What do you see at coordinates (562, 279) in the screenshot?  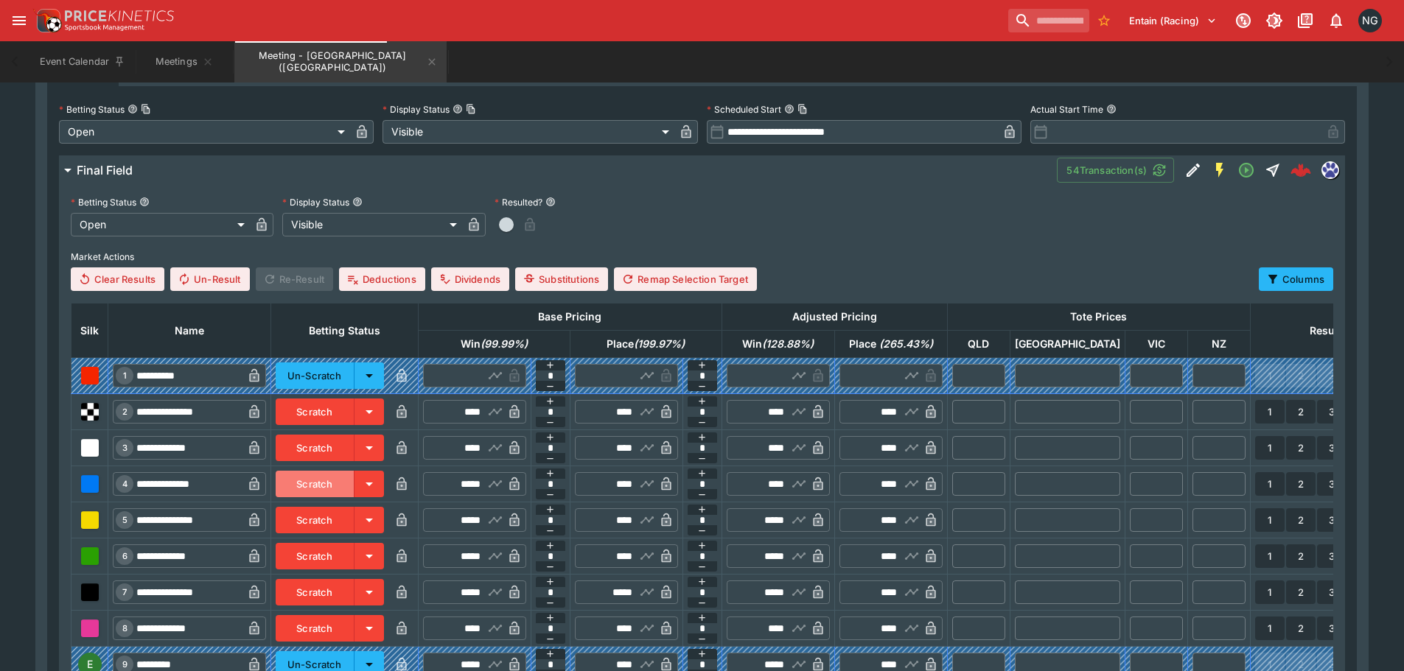 I see `button: Substitutions` at bounding box center [562, 279].